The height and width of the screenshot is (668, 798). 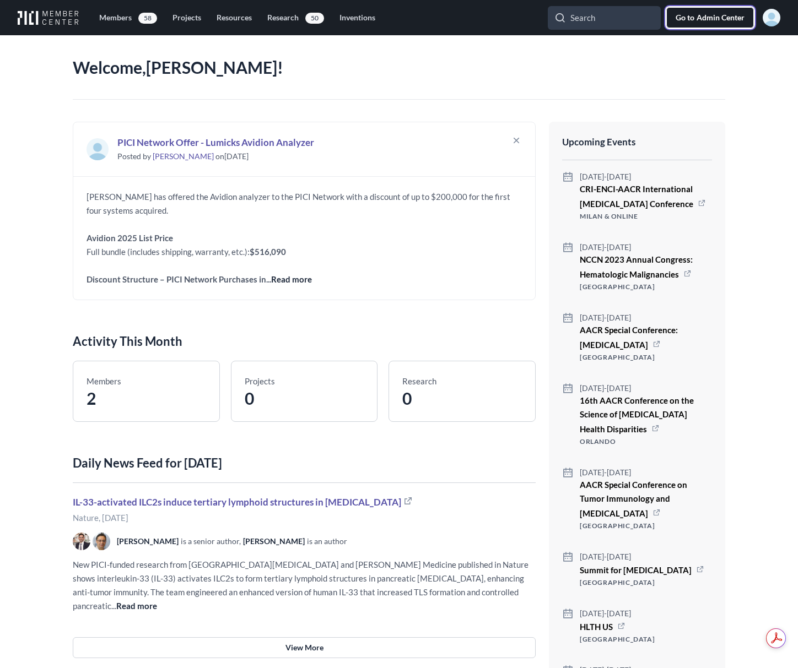 I want to click on a: Research, so click(x=419, y=381).